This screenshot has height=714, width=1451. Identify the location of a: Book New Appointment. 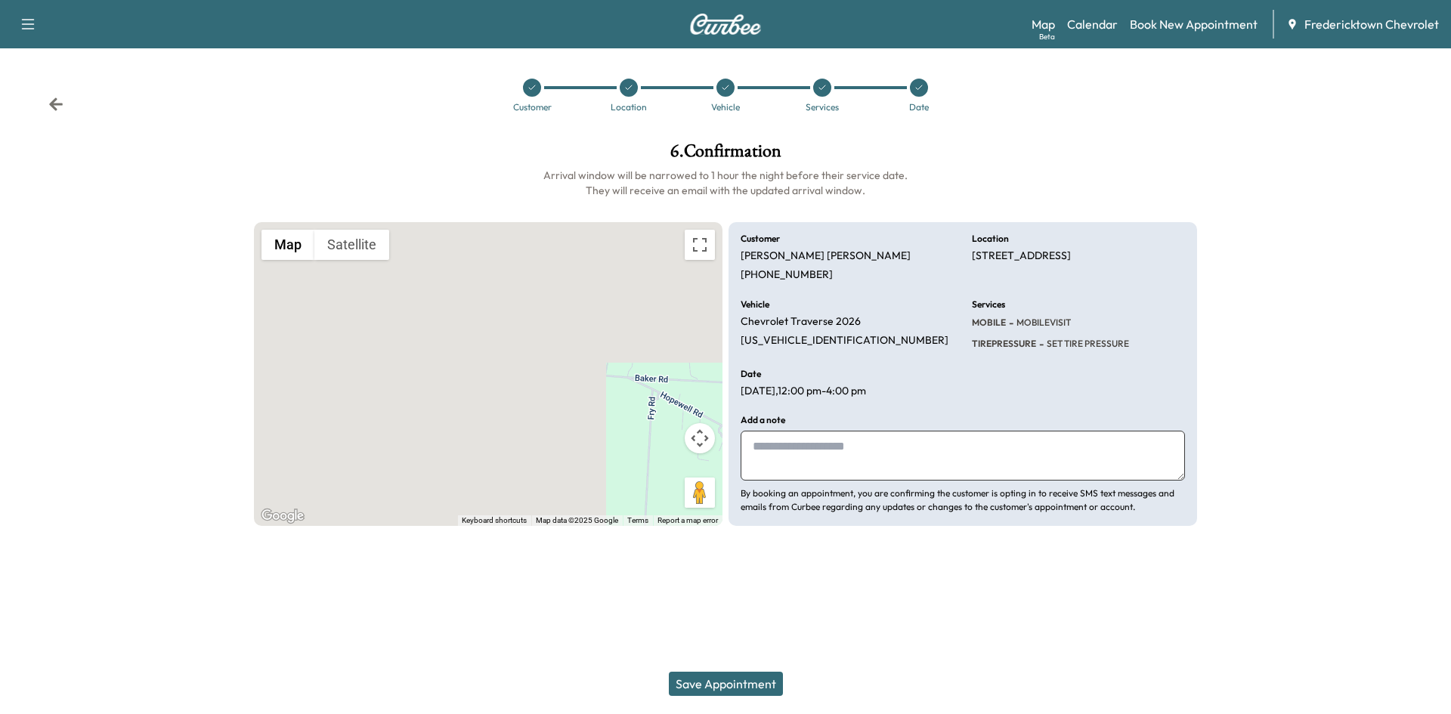
(1194, 24).